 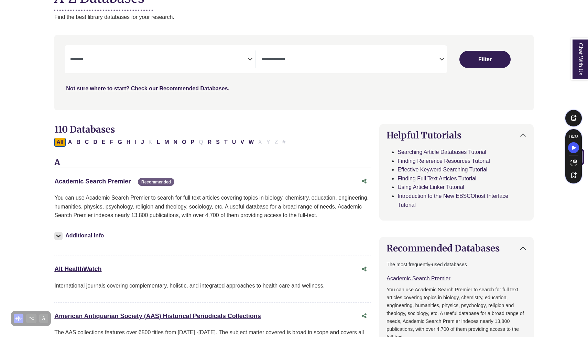 What do you see at coordinates (60, 142) in the screenshot?
I see `button: All` at bounding box center [60, 142].